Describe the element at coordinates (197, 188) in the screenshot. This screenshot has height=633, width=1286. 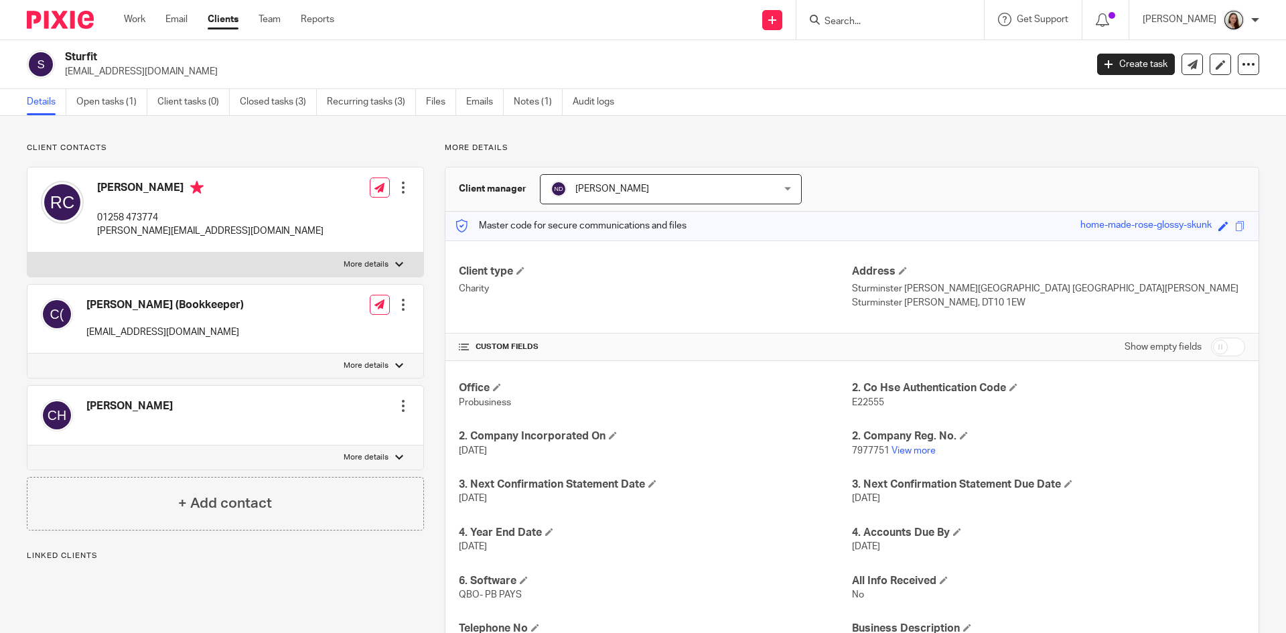
I see `i: Primary` at that location.